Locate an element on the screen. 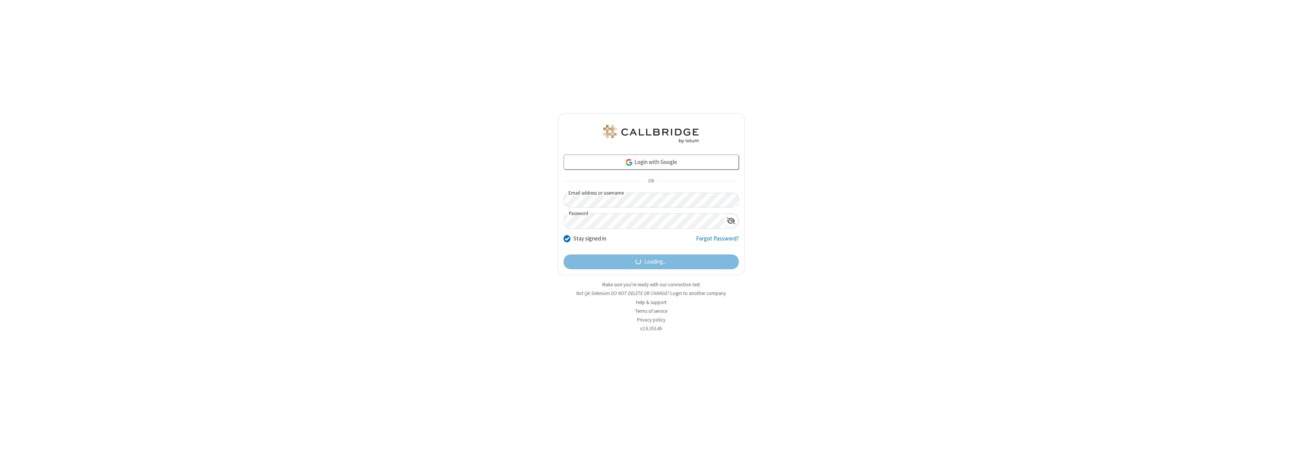  span: OR is located at coordinates (651, 181).